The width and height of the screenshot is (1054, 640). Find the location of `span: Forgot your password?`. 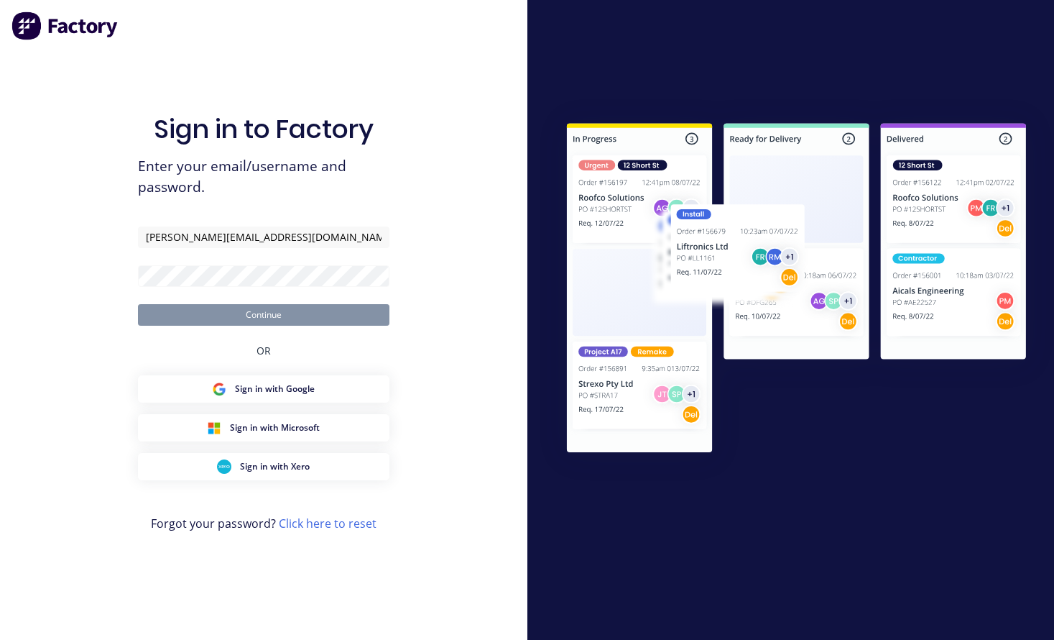

span: Forgot your password? is located at coordinates (264, 523).